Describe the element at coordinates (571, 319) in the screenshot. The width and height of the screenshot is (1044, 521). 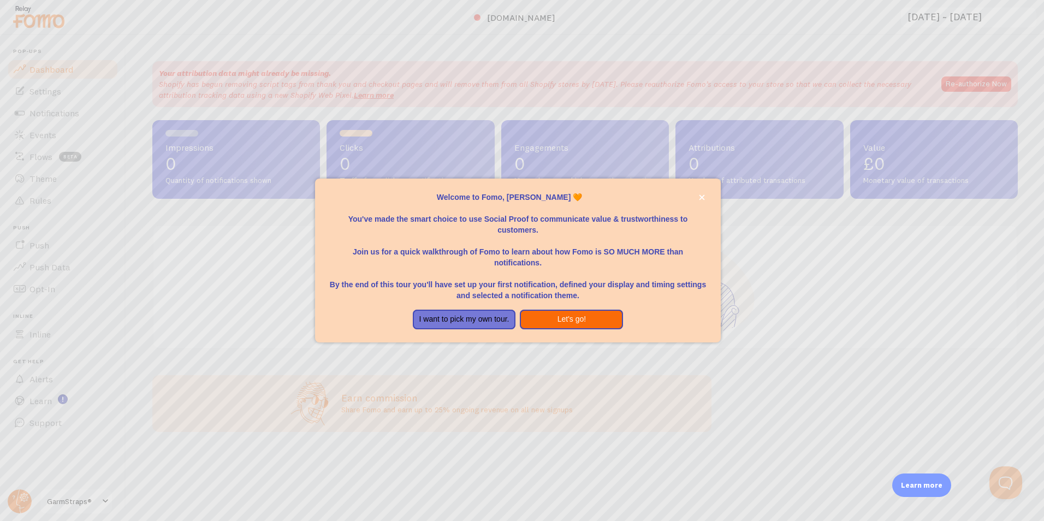
I see `button: Let's go!` at that location.